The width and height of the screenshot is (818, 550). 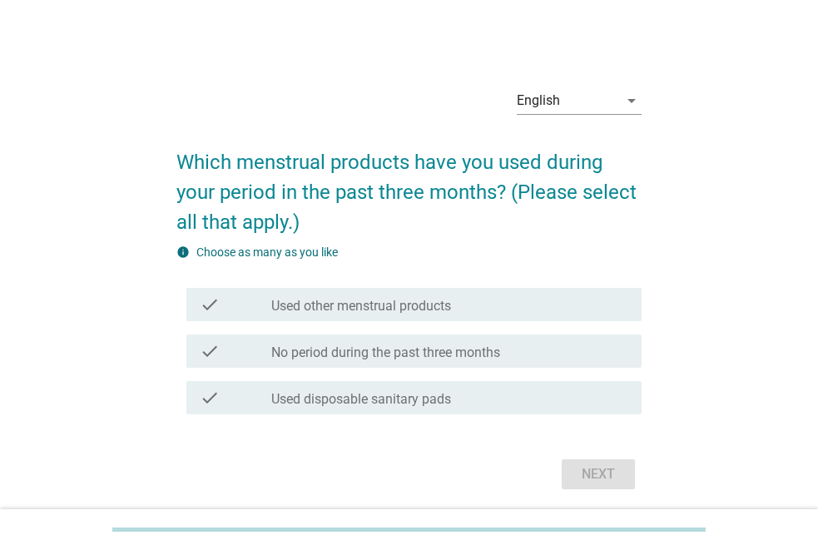 I want to click on h2: Which menstrual products have you used during your period in the past three months? (Please selec..., so click(x=408, y=184).